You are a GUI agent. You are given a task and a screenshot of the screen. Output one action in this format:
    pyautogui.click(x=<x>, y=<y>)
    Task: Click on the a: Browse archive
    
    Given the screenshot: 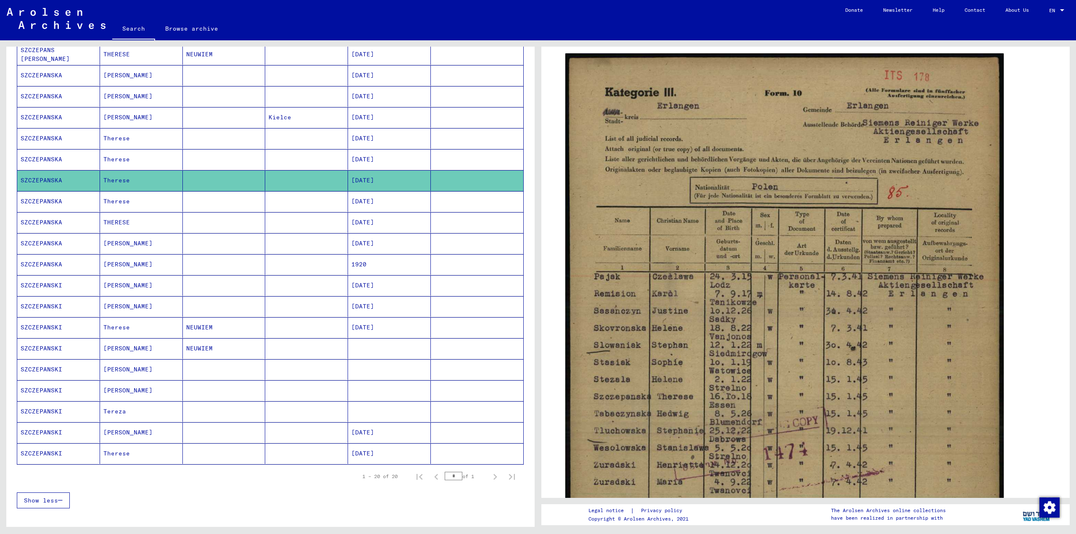 What is the action you would take?
    pyautogui.click(x=192, y=29)
    